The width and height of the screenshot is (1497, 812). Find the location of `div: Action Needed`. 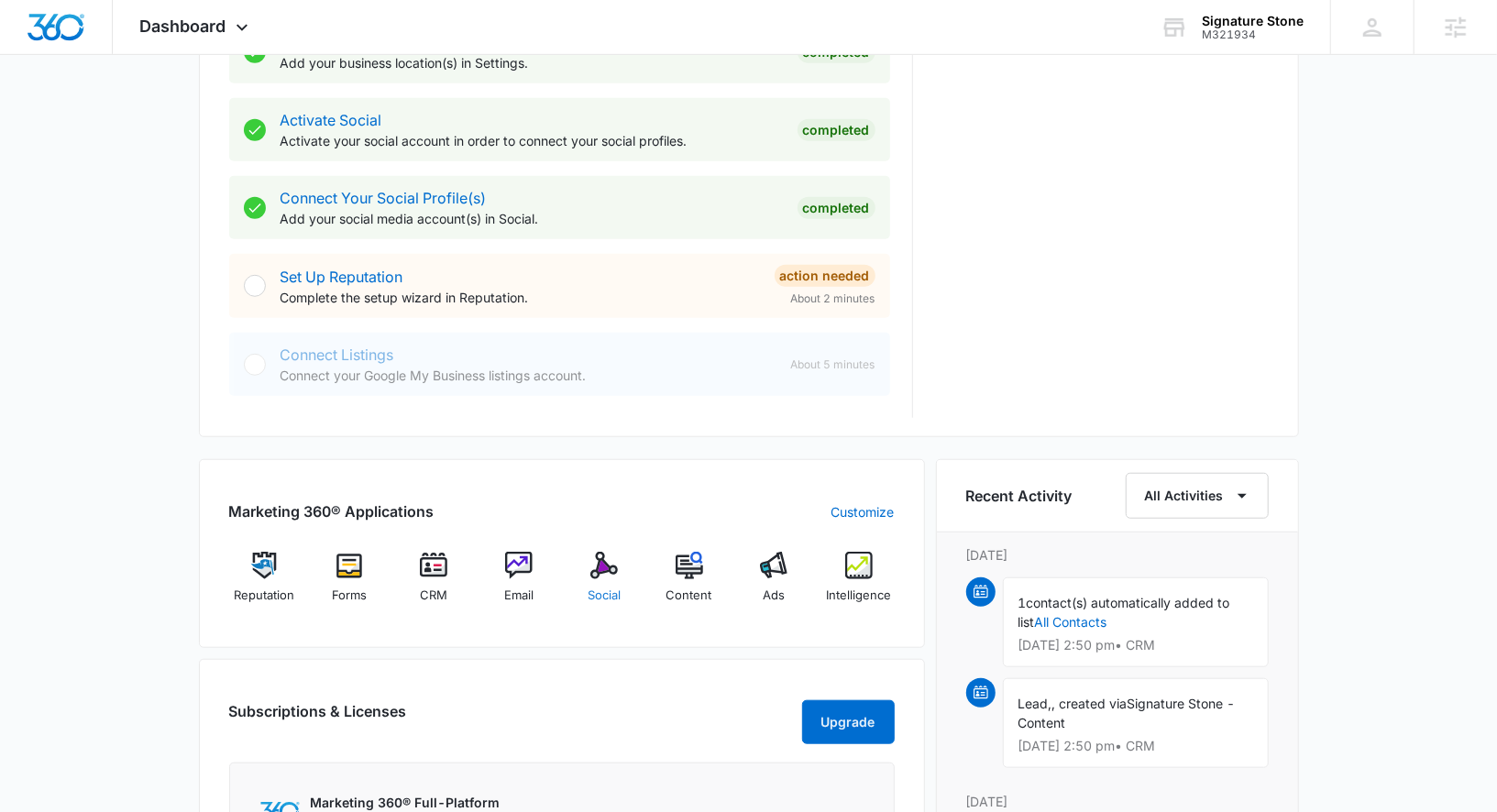

div: Action Needed is located at coordinates (825, 276).